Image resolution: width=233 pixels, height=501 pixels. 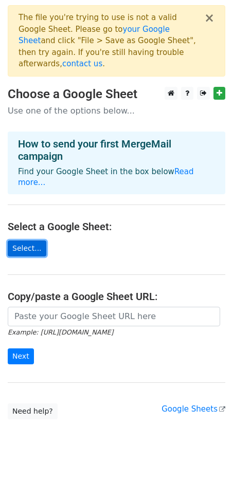 What do you see at coordinates (207, 477) in the screenshot?
I see `div: Chat Widget` at bounding box center [207, 477].